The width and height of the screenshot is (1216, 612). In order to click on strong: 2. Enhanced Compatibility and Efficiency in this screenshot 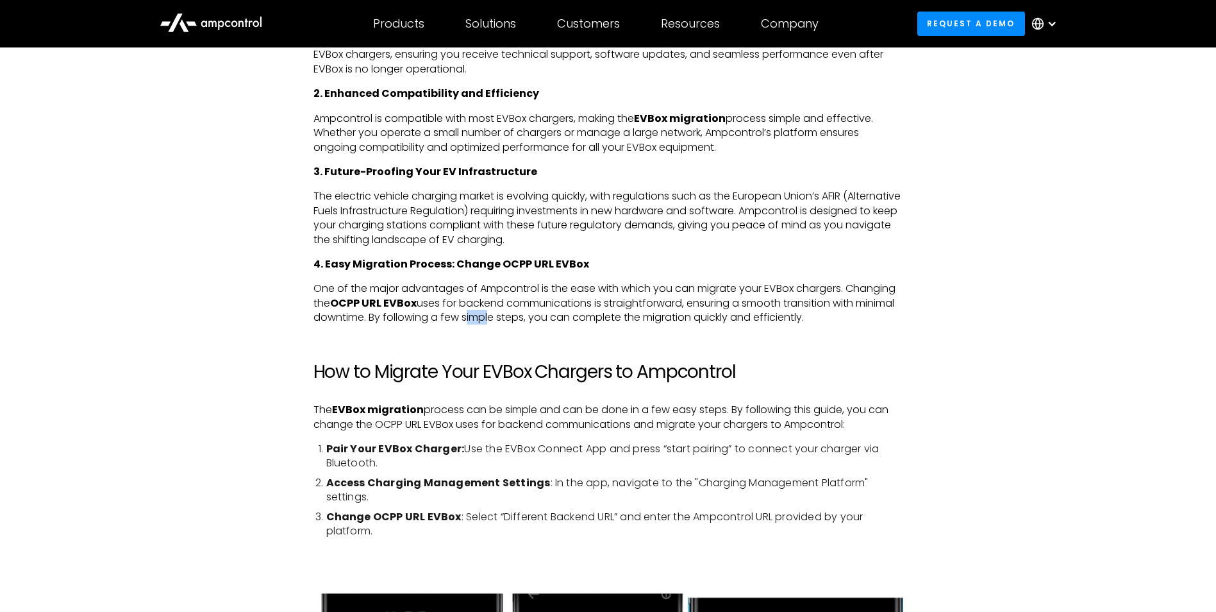, I will do `click(426, 93)`.